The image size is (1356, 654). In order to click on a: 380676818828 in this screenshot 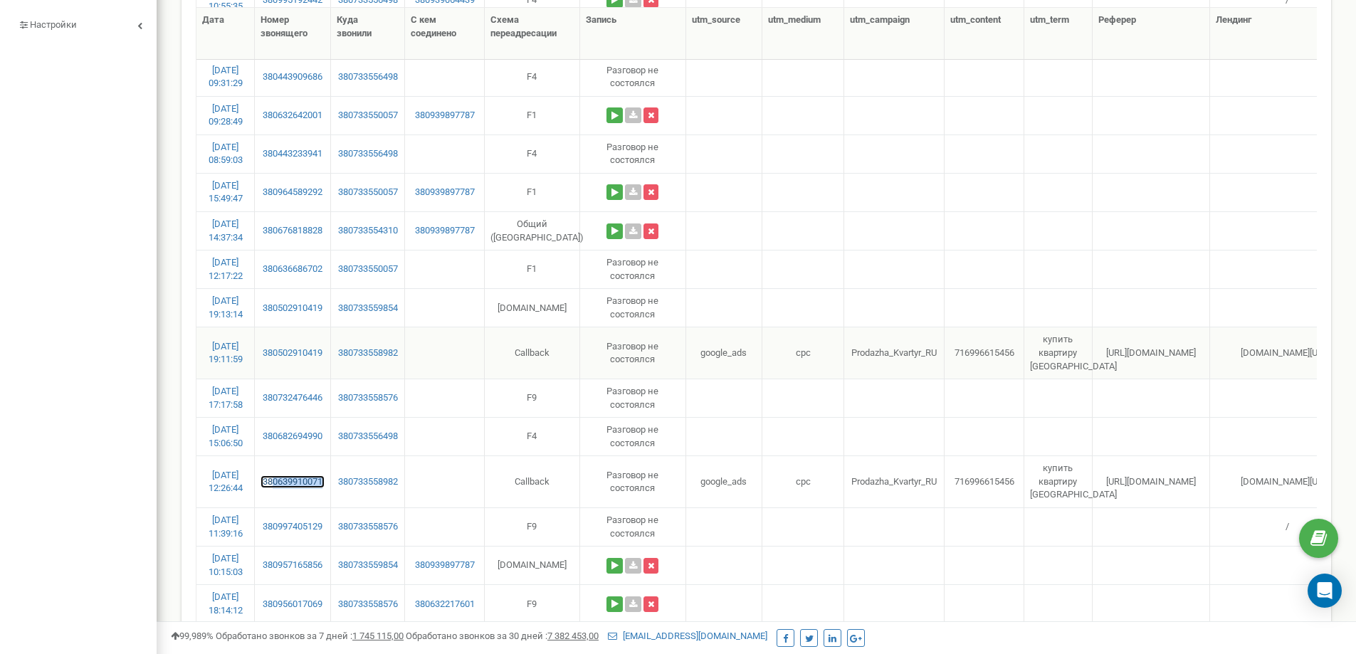, I will do `click(292, 231)`.